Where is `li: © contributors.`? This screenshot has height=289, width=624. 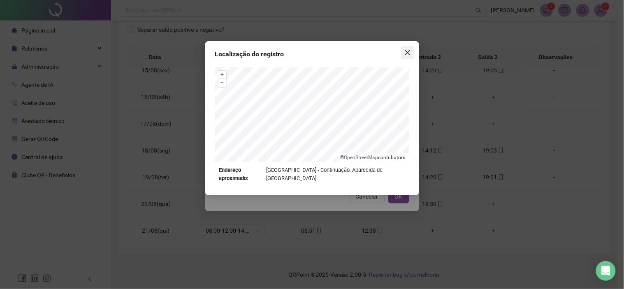
li: © contributors. is located at coordinates (374, 158).